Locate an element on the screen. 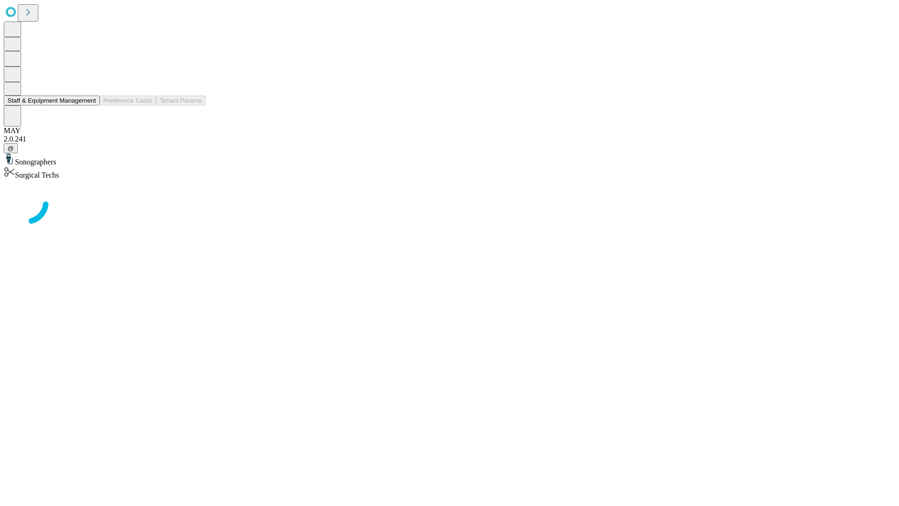  div: MAY is located at coordinates (450, 131).